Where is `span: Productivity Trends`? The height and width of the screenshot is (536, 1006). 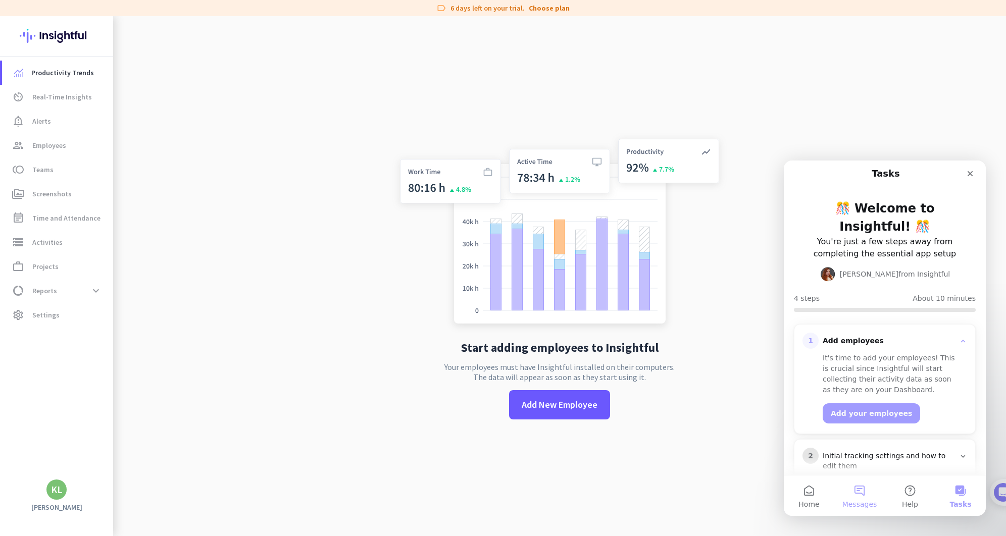
span: Productivity Trends is located at coordinates (63, 73).